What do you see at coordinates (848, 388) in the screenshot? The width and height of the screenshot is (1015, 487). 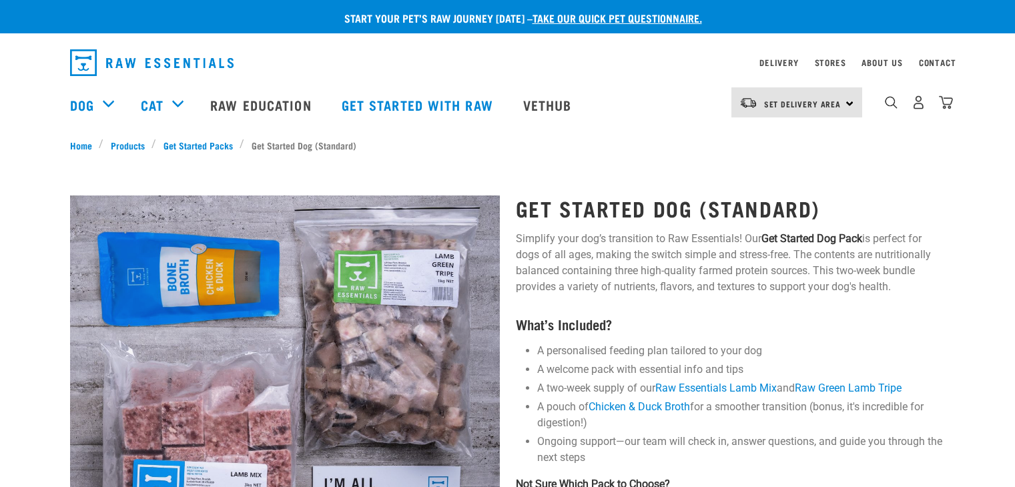 I see `a: Raw Green Lamb Tripe` at bounding box center [848, 388].